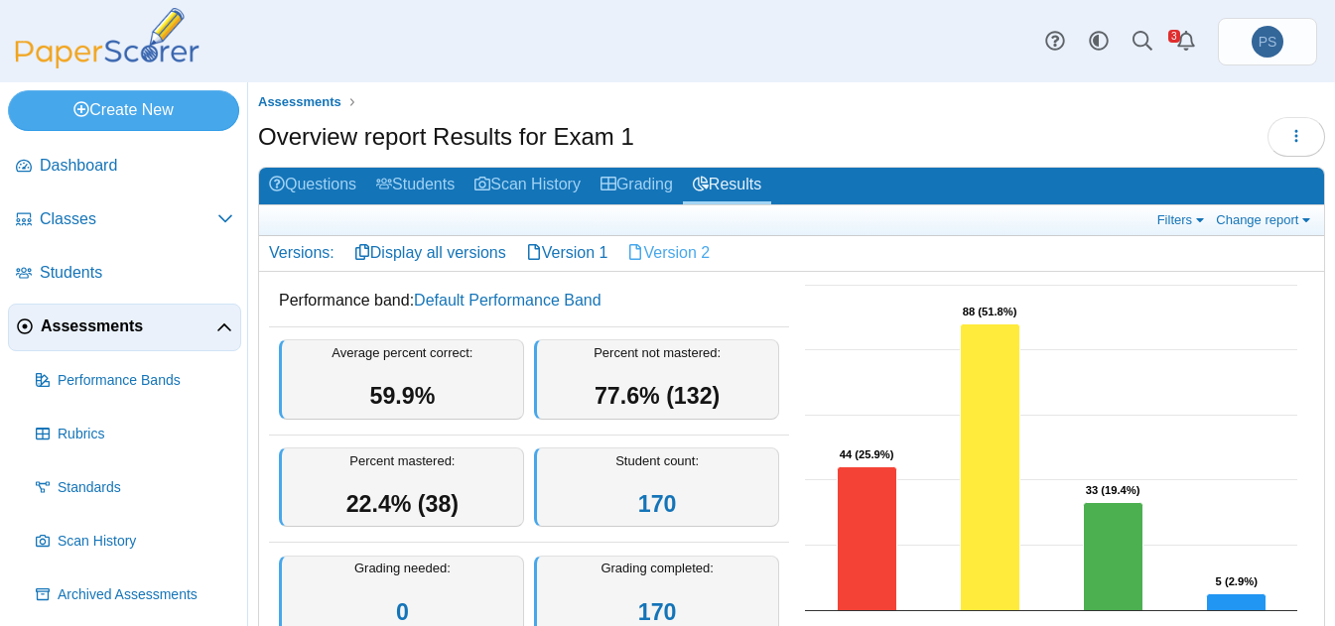 The height and width of the screenshot is (626, 1335). I want to click on span: Scan History, so click(145, 542).